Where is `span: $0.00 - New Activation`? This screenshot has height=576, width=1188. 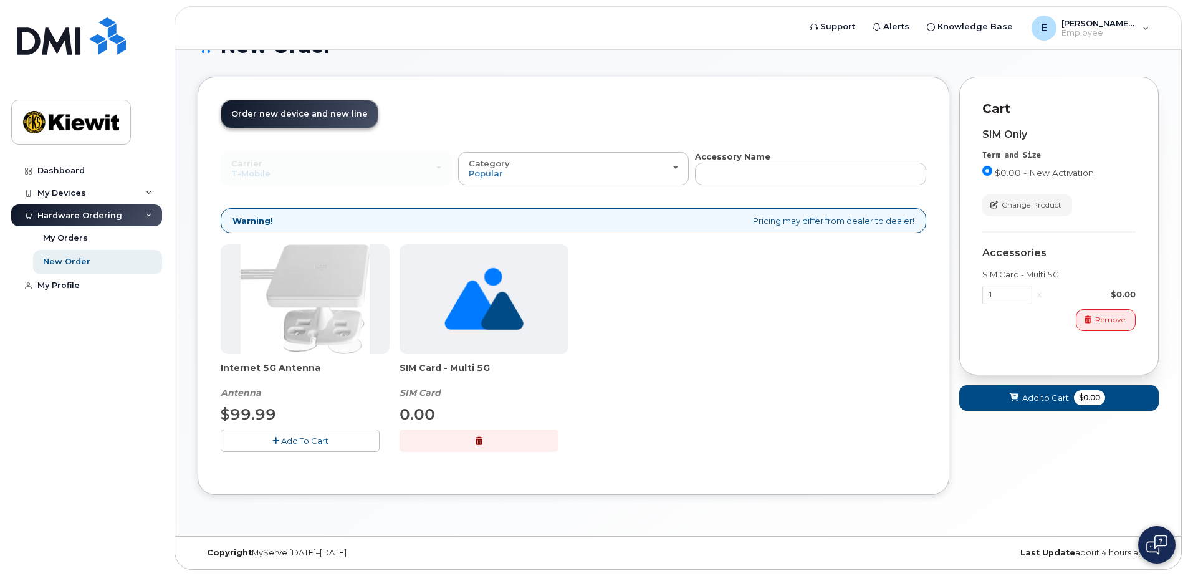 span: $0.00 - New Activation is located at coordinates (1044, 173).